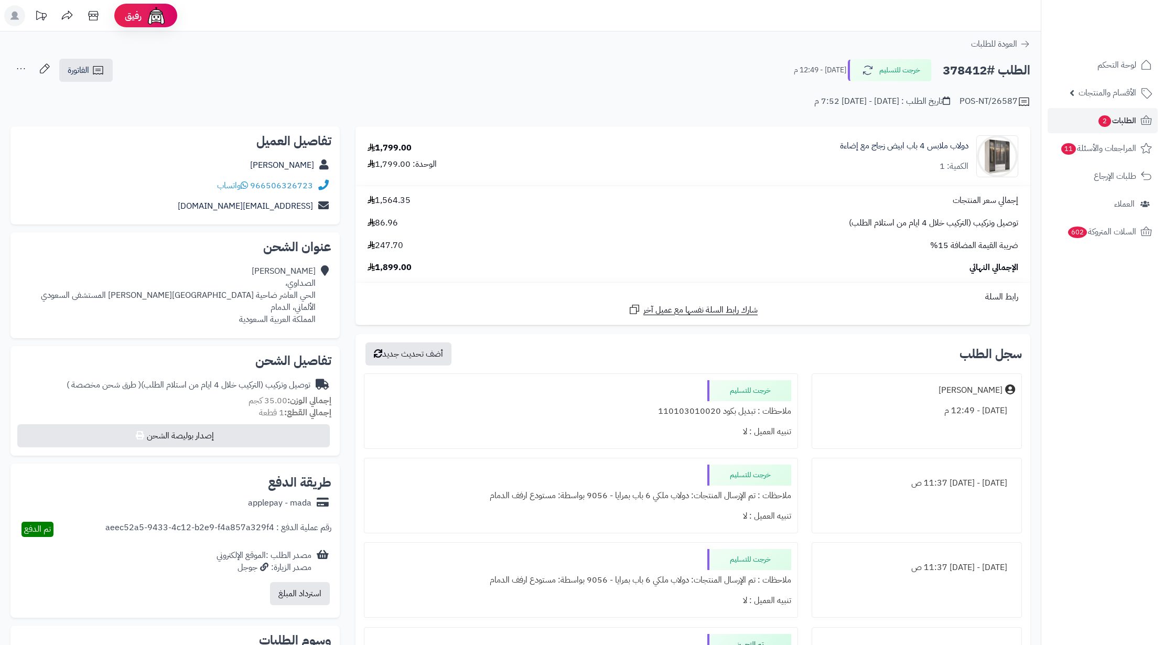 Image resolution: width=1164 pixels, height=645 pixels. Describe the element at coordinates (974, 245) in the screenshot. I see `span: ضريبة القيمة المضافة 15%` at that location.